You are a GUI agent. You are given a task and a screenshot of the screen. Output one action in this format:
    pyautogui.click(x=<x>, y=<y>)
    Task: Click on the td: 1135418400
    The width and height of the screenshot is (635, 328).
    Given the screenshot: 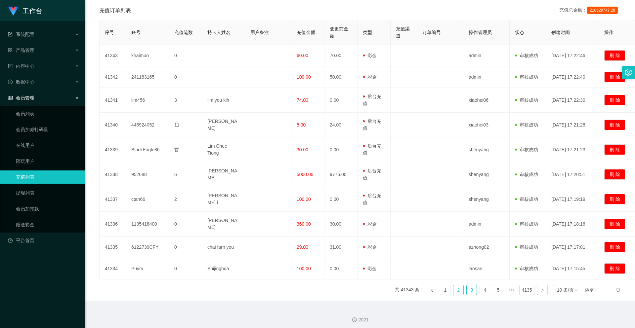 What is the action you would take?
    pyautogui.click(x=148, y=224)
    